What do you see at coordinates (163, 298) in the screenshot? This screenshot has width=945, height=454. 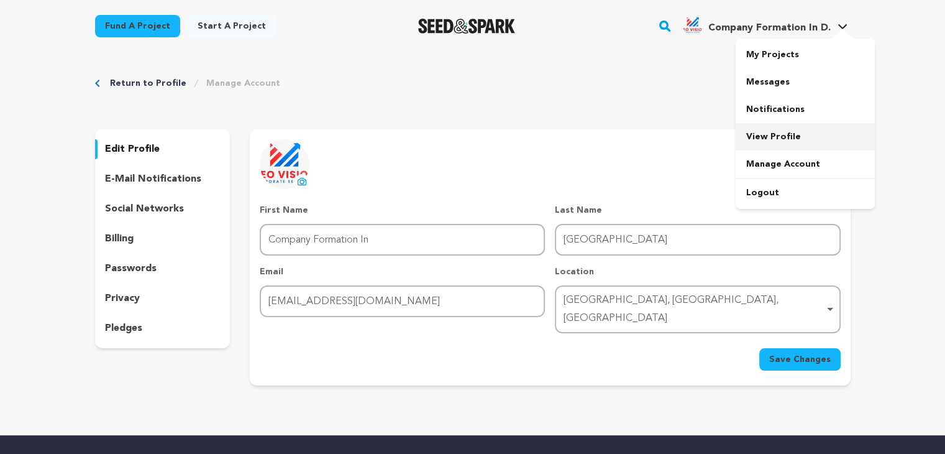 I see `button: privacy` at bounding box center [163, 298].